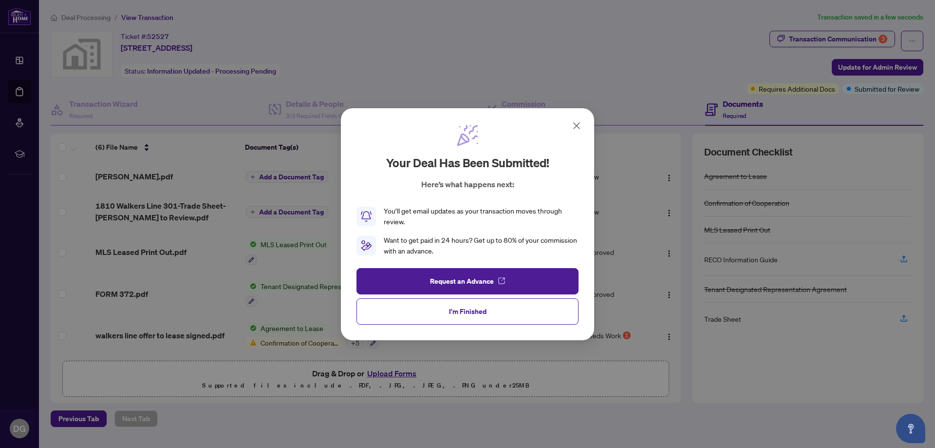 This screenshot has height=448, width=935. I want to click on a: Request an Advance, so click(468, 281).